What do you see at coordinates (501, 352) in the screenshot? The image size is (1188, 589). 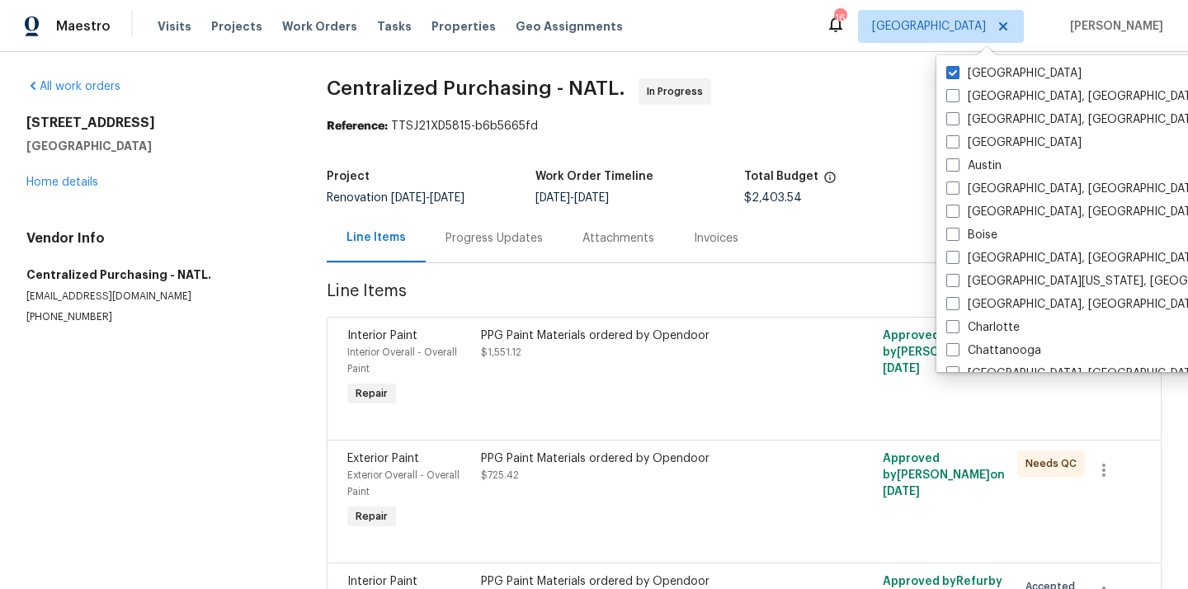 I see `span: $1,551.12` at bounding box center [501, 352].